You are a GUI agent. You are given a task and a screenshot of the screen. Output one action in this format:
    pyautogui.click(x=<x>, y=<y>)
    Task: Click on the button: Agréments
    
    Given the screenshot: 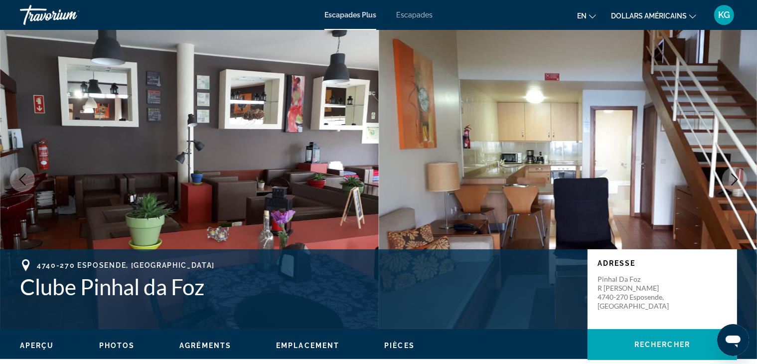 What is the action you would take?
    pyautogui.click(x=205, y=345)
    